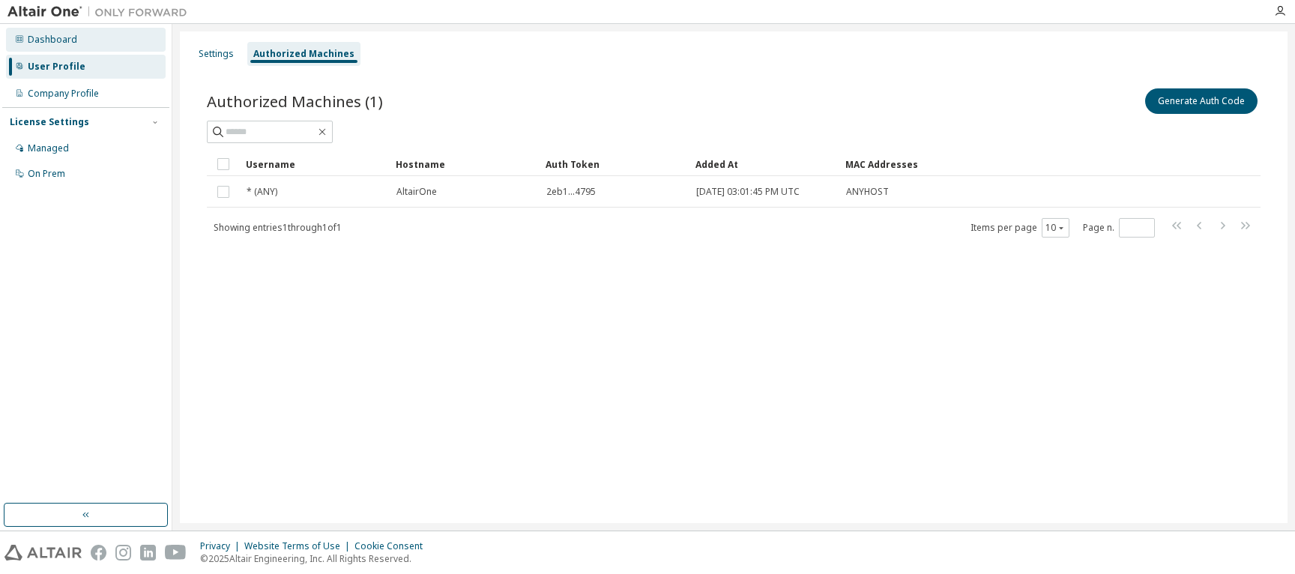 The image size is (1295, 574). What do you see at coordinates (304, 54) in the screenshot?
I see `div: Authorized Machines` at bounding box center [304, 54].